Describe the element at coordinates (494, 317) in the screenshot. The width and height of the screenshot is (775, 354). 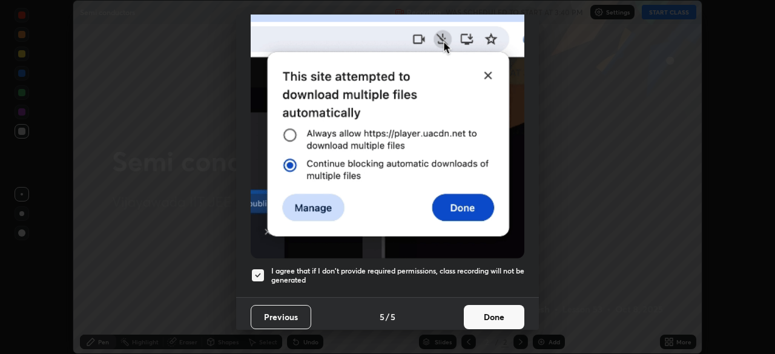
I see `button: Done` at that location.